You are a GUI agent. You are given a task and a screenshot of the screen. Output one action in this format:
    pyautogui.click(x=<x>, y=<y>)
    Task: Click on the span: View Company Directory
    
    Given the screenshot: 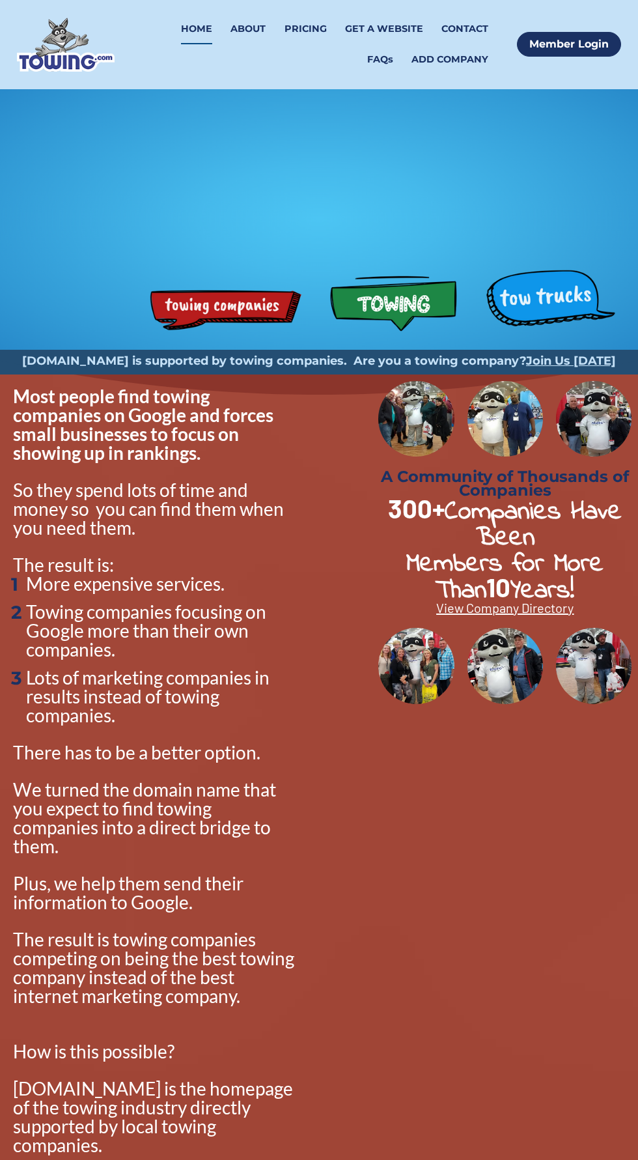 What is the action you would take?
    pyautogui.click(x=505, y=608)
    